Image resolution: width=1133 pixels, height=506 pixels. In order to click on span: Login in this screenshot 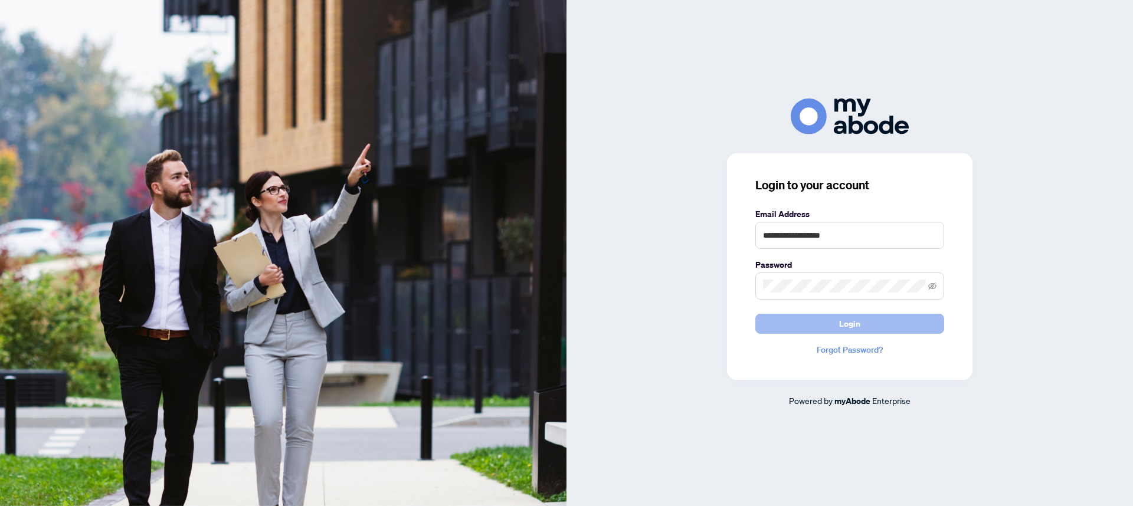, I will do `click(850, 324)`.